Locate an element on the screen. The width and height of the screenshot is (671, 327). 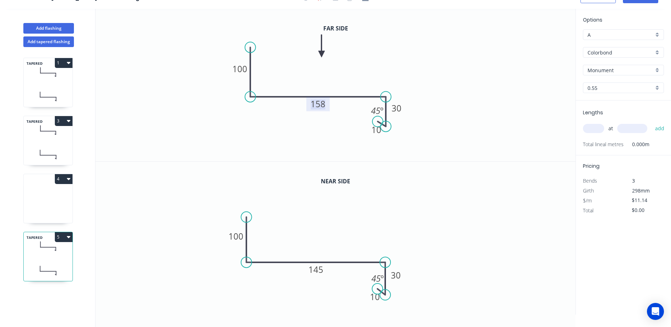
span: Pricing is located at coordinates (591, 166).